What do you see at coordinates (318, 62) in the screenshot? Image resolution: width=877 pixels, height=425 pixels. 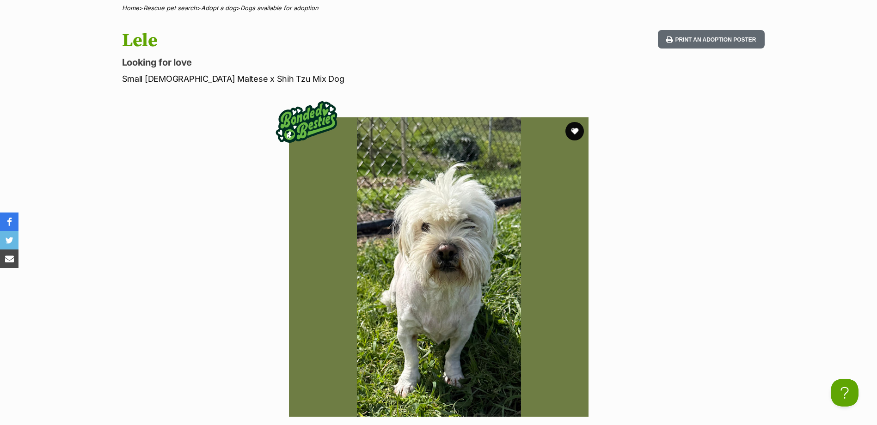 I see `p: Looking for love` at bounding box center [318, 62].